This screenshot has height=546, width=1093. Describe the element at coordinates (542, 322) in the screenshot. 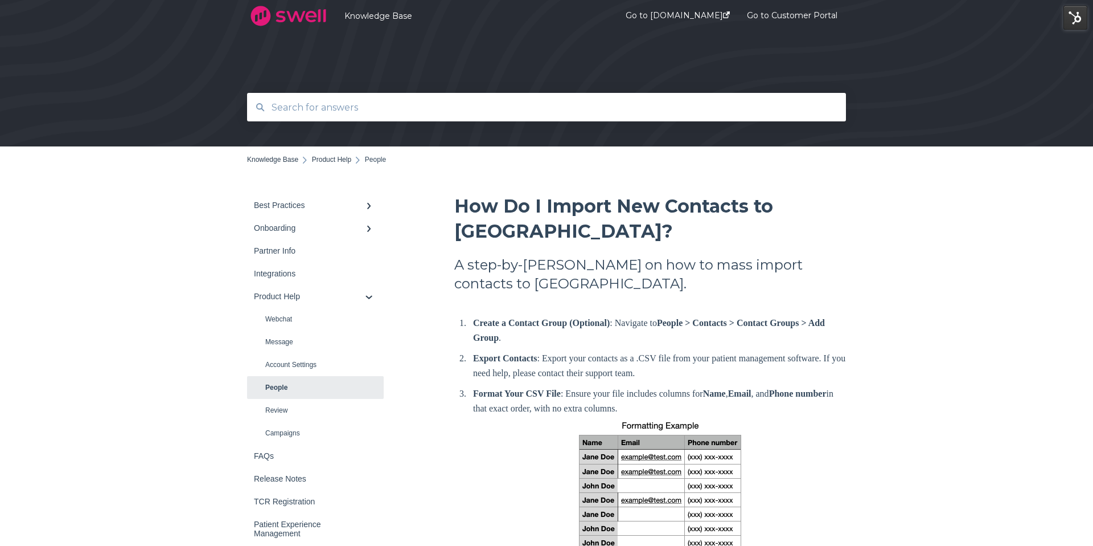

I see `strong: Create a Contact Group (Optional)` at that location.